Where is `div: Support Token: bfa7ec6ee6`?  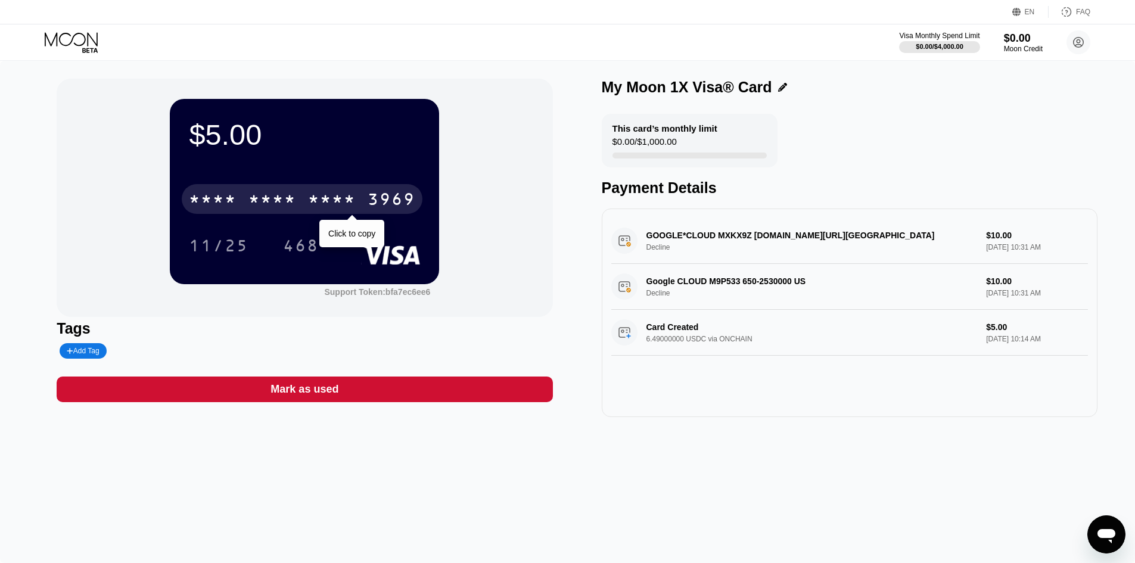
div: Support Token: bfa7ec6ee6 is located at coordinates (377, 292).